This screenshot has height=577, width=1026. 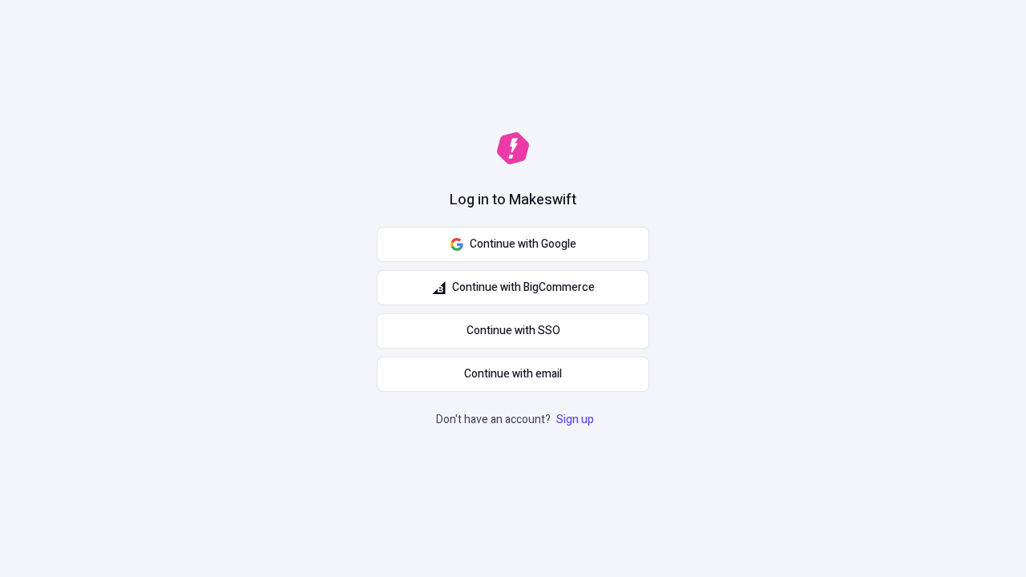 What do you see at coordinates (524, 288) in the screenshot?
I see `span: Continue with BigCommerce` at bounding box center [524, 288].